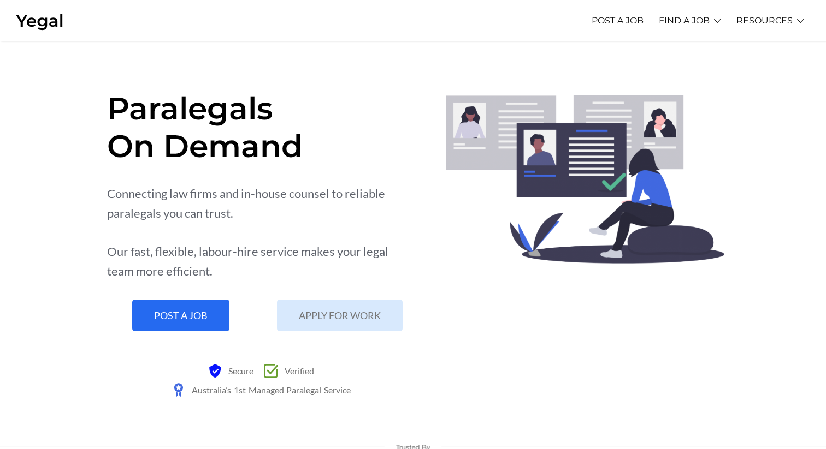 Image resolution: width=826 pixels, height=449 pixels. Describe the element at coordinates (340, 316) in the screenshot. I see `a: APPLY FOR WORK` at that location.